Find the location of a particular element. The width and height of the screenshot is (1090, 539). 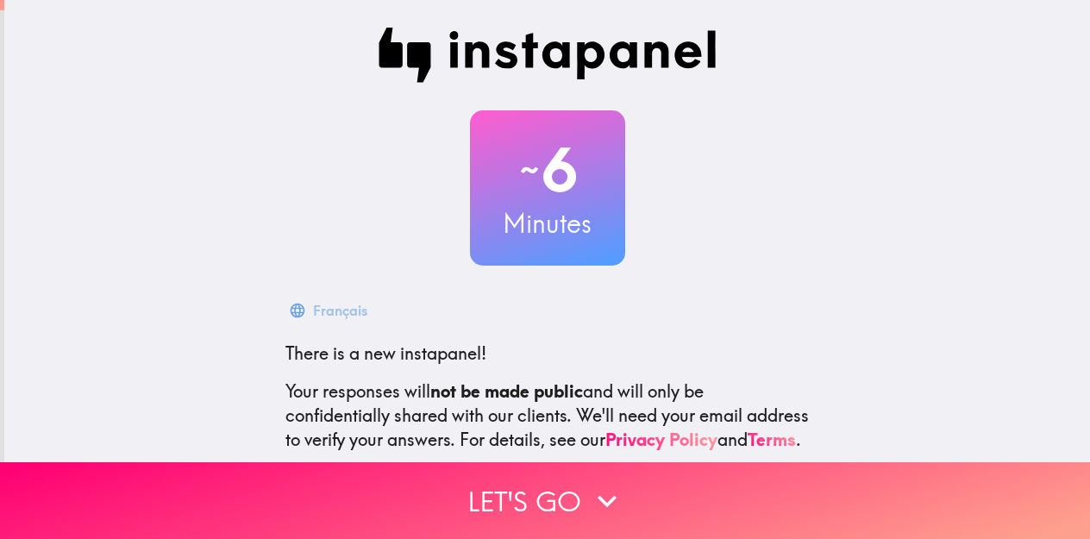

button: Français is located at coordinates (329, 310).